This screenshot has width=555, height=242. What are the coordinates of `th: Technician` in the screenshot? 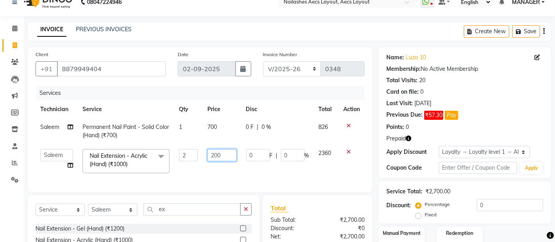 It's located at (56, 109).